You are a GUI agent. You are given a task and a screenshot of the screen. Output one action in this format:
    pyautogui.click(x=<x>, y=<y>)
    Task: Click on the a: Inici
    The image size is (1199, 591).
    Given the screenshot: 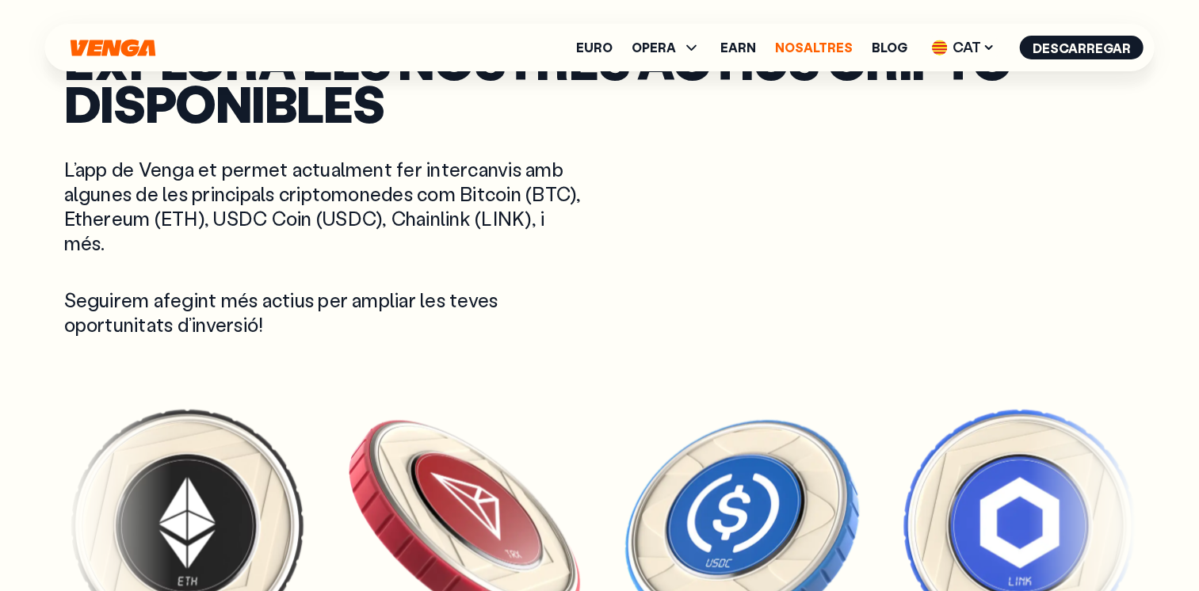 What is the action you would take?
    pyautogui.click(x=113, y=48)
    